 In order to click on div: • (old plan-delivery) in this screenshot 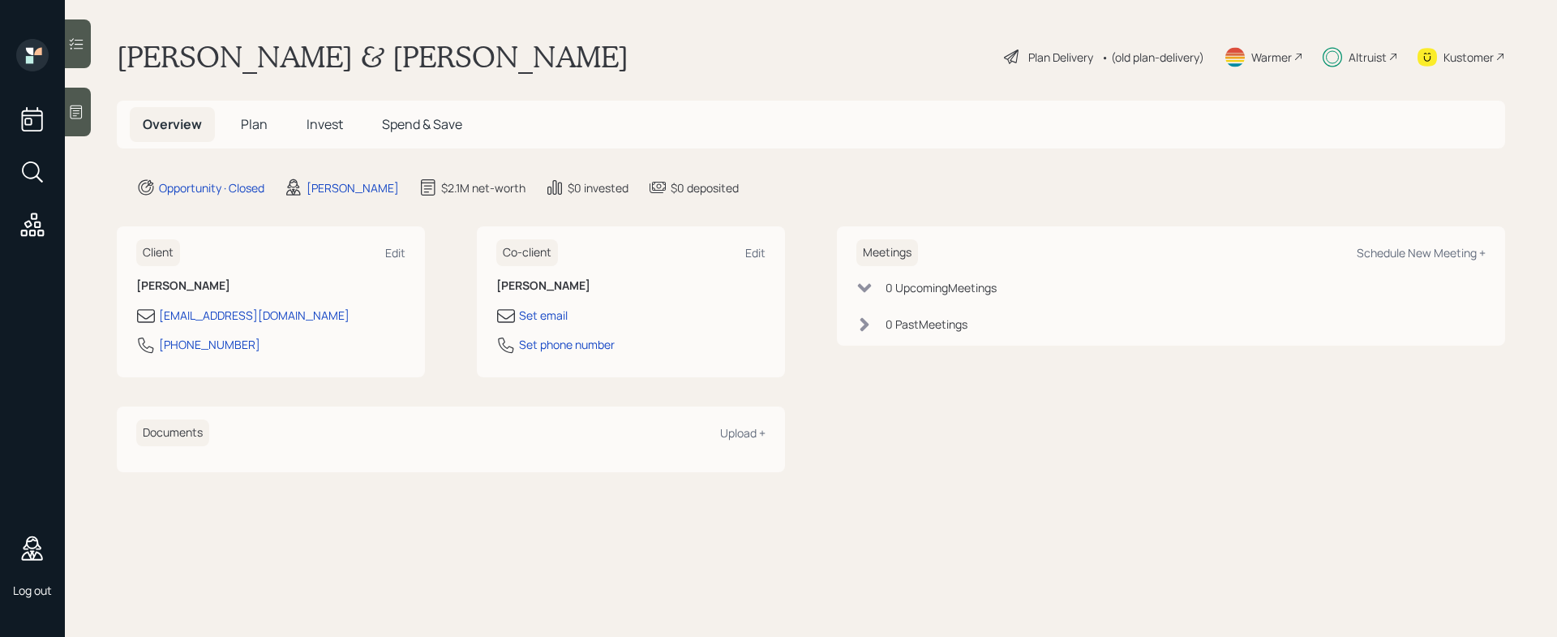, I will do `click(1152, 57)`.